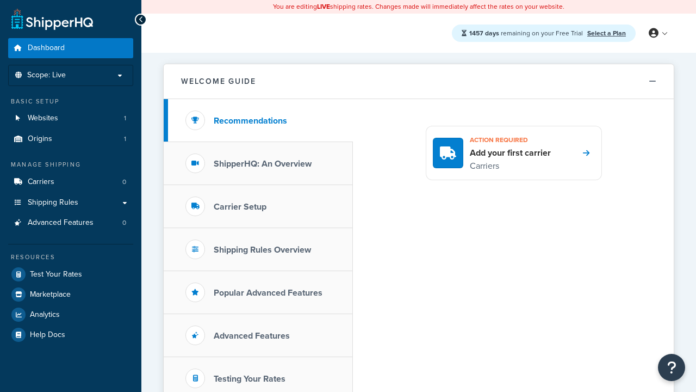 This screenshot has height=392, width=696. Describe the element at coordinates (71, 139) in the screenshot. I see `li: Origins` at that location.